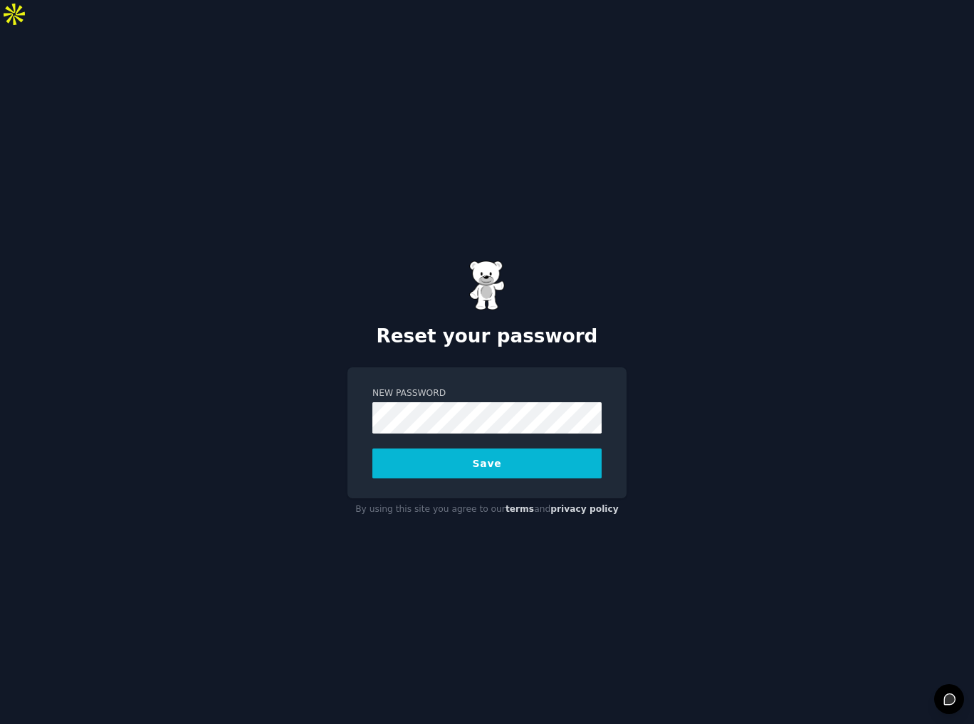 Image resolution: width=974 pixels, height=724 pixels. I want to click on a: privacy policy, so click(584, 509).